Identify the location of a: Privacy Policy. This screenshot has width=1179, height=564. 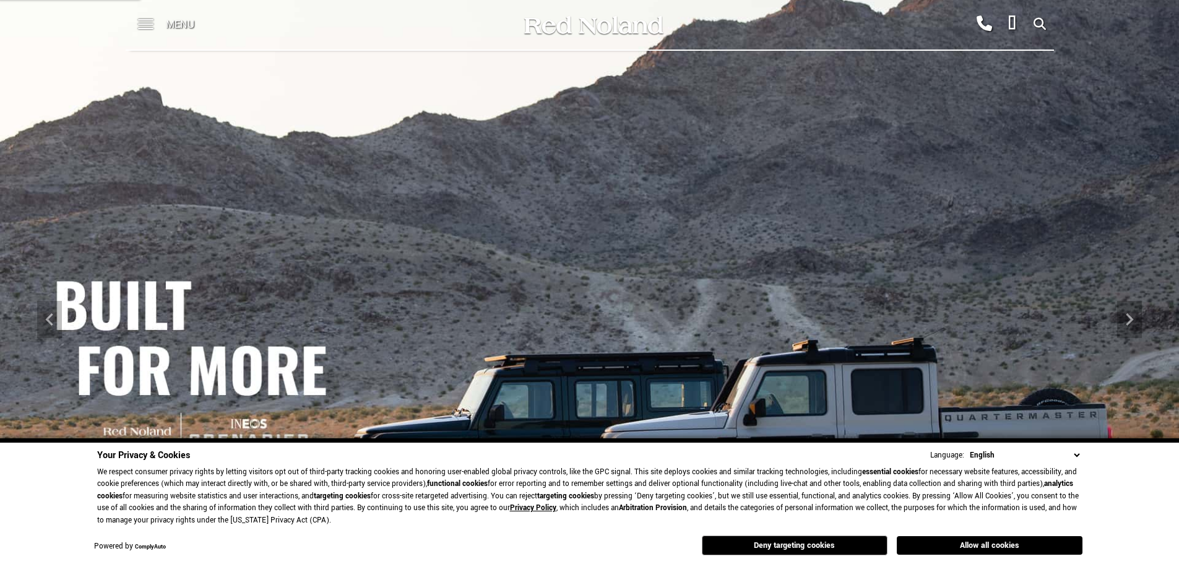
(533, 508).